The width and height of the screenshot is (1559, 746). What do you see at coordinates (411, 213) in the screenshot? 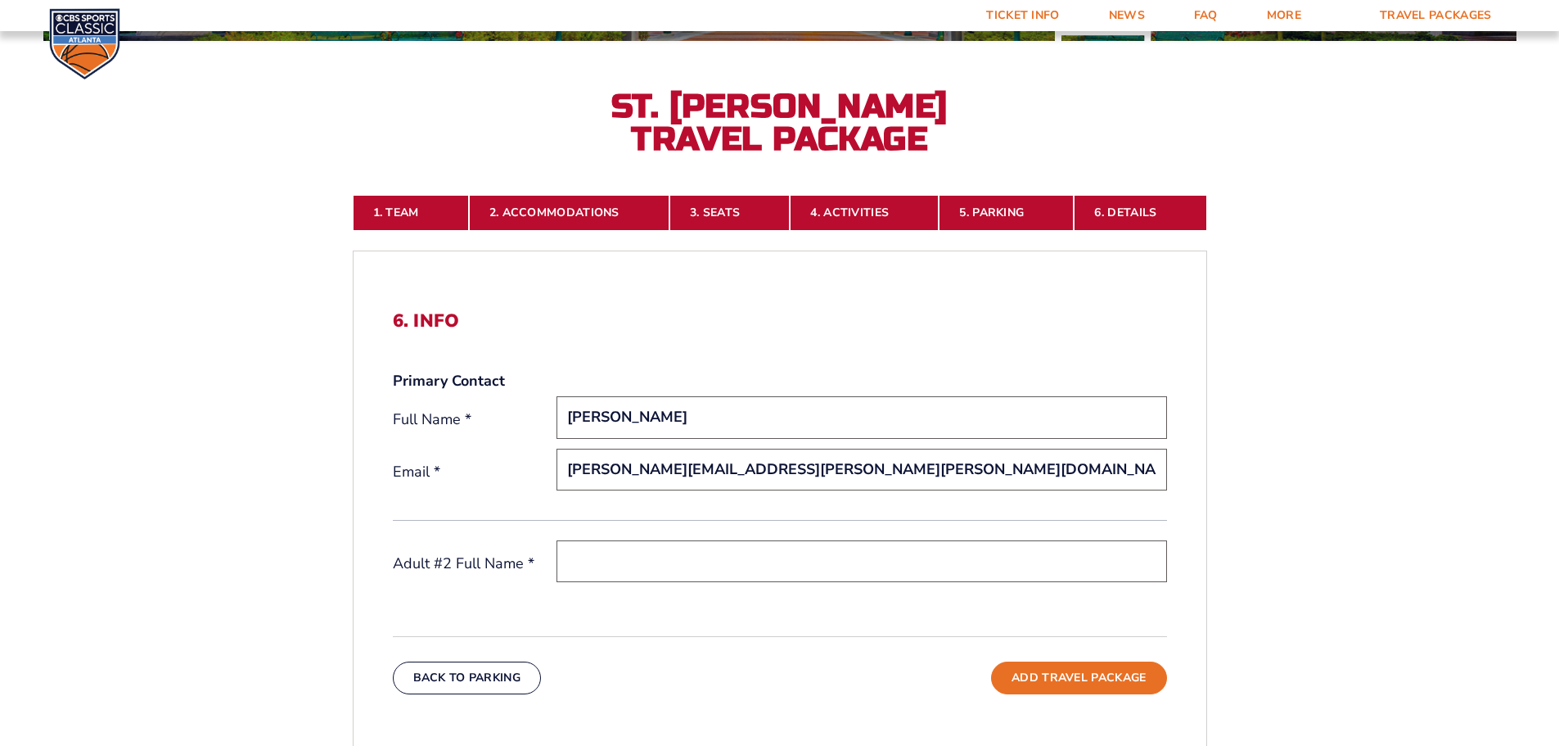
I see `a: 1. Team` at bounding box center [411, 213].